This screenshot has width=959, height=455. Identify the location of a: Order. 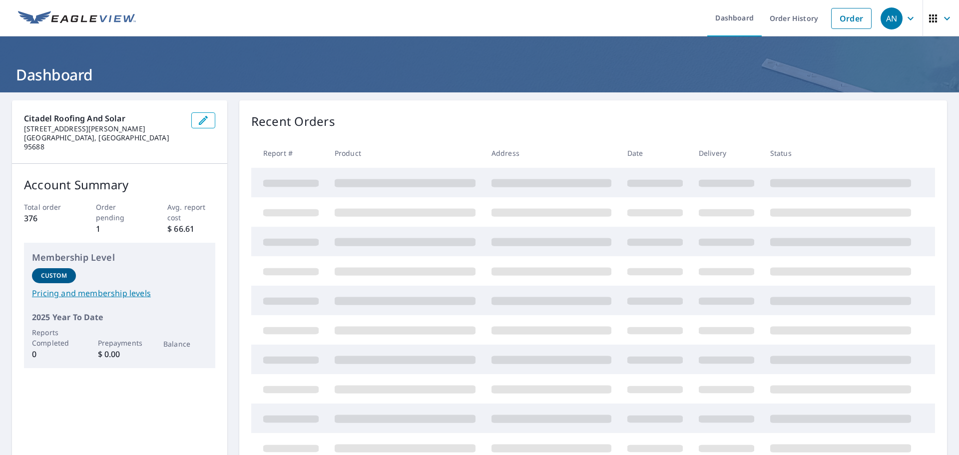
(851, 18).